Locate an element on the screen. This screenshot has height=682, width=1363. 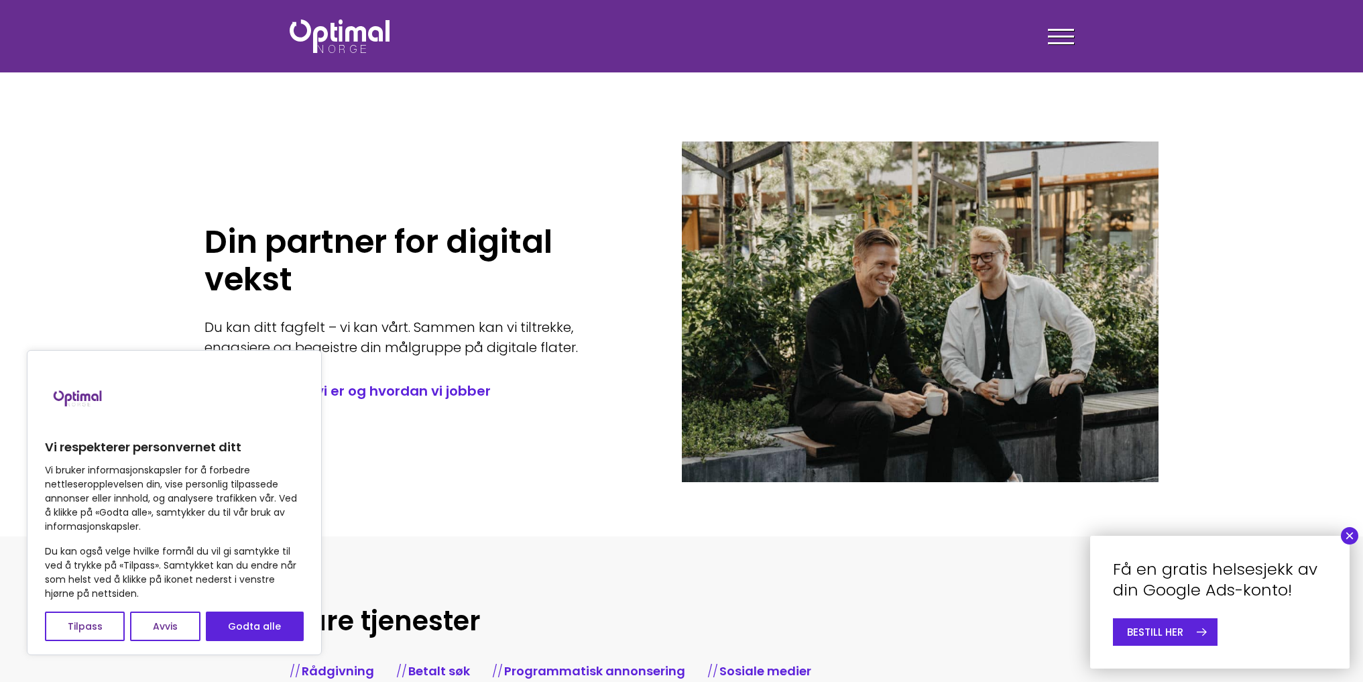
div: Vi respekterer personvernet ditt is located at coordinates (174, 502).